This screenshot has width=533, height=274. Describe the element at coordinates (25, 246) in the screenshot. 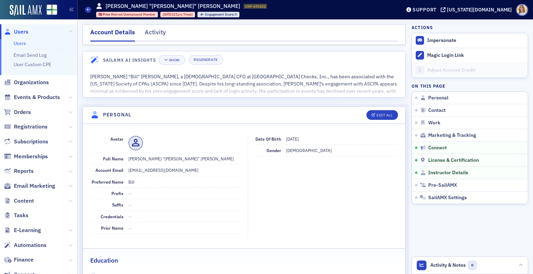

I see `a: Automations` at that location.